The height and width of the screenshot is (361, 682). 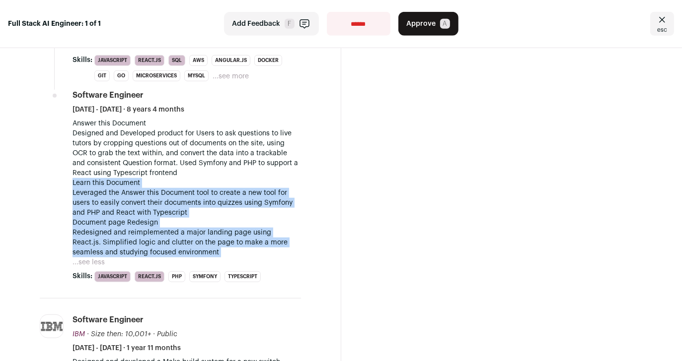 What do you see at coordinates (119, 335) in the screenshot?
I see `span: · Size then: 10,001+` at bounding box center [119, 335].